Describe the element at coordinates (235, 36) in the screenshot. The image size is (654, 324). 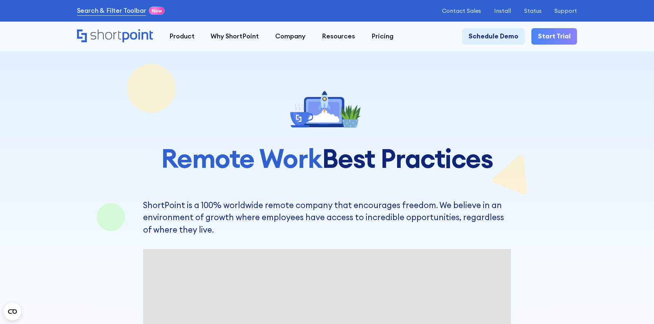
I see `div: Why ShortPoint` at that location.